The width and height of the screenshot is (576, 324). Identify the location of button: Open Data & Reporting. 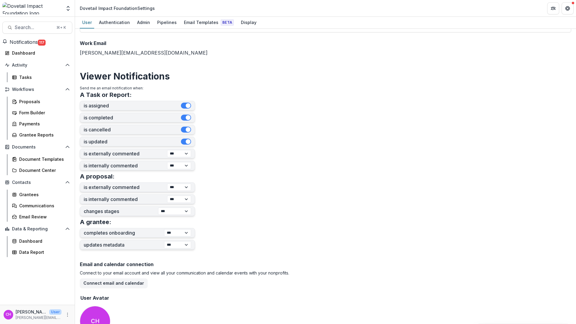
(37, 229).